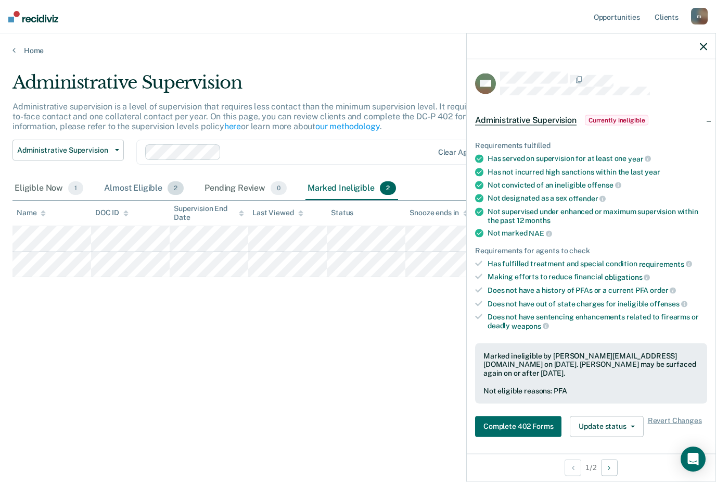 This screenshot has width=716, height=482. I want to click on button: Next Opportunity, so click(610, 467).